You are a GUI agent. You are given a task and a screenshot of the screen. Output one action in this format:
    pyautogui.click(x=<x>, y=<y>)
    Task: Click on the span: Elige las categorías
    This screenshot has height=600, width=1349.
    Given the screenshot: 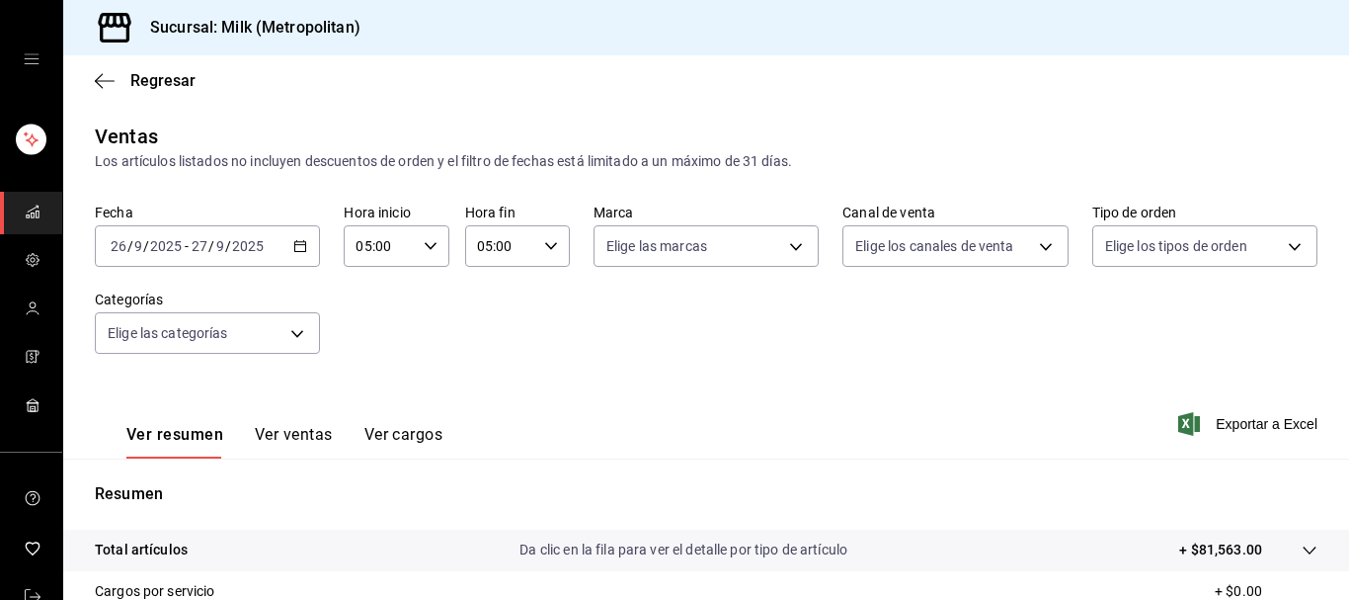 What is the action you would take?
    pyautogui.click(x=168, y=333)
    